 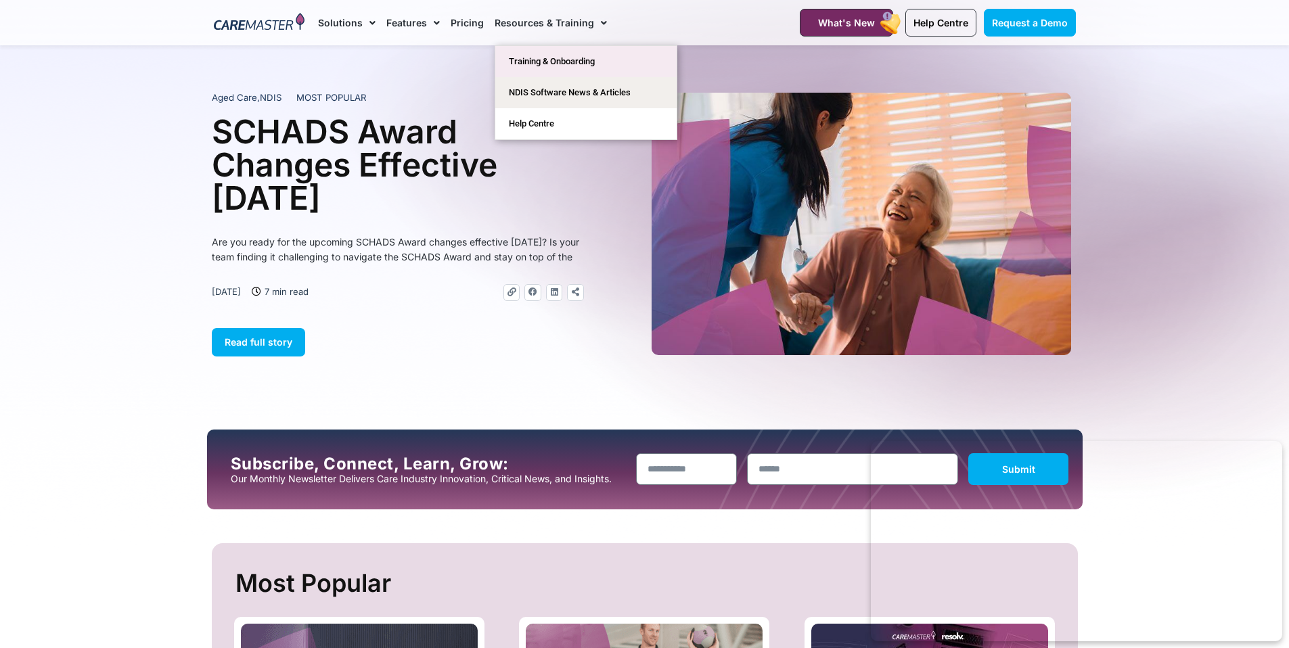 What do you see at coordinates (259, 23) in the screenshot?
I see `img: CareMaster Logo` at bounding box center [259, 23].